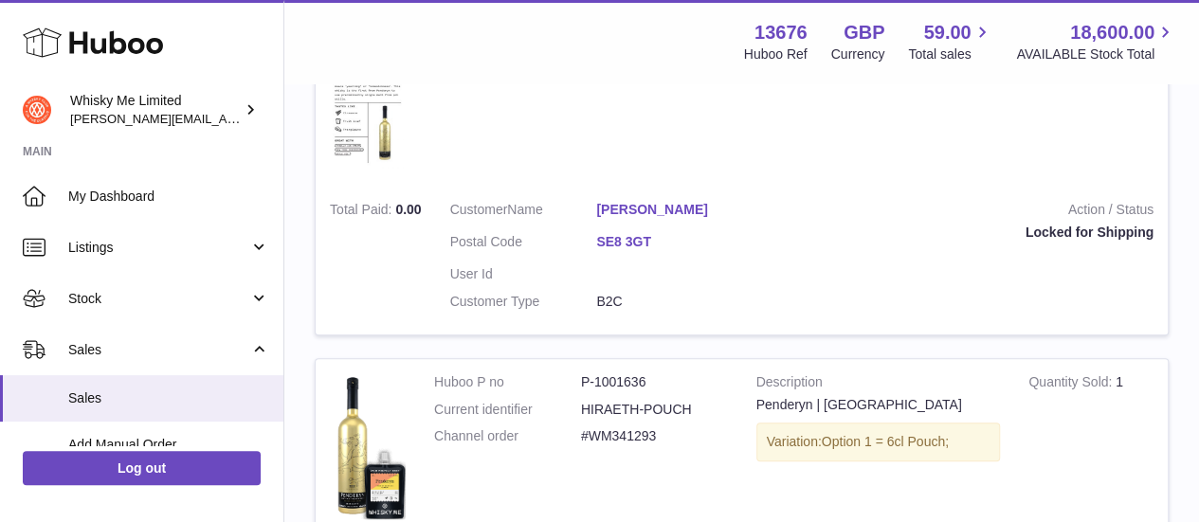 The width and height of the screenshot is (1199, 522). Describe the element at coordinates (1072, 384) in the screenshot. I see `strong: Quantity Sold` at that location.